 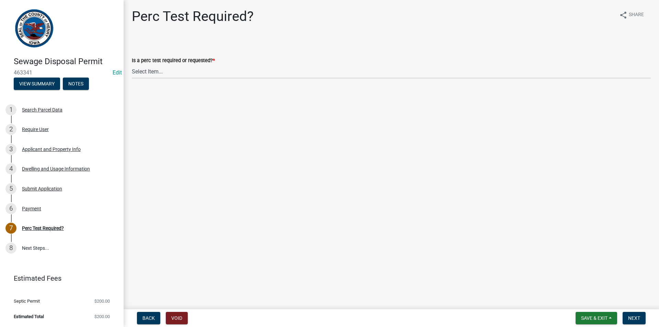 I want to click on div: 3, so click(x=11, y=149).